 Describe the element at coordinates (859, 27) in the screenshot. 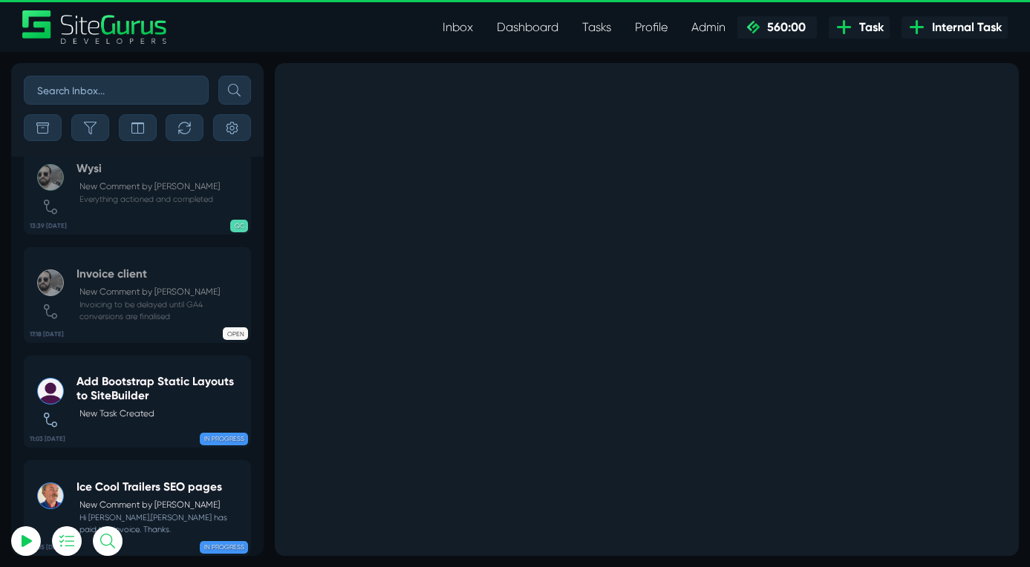

I see `a: Task` at that location.